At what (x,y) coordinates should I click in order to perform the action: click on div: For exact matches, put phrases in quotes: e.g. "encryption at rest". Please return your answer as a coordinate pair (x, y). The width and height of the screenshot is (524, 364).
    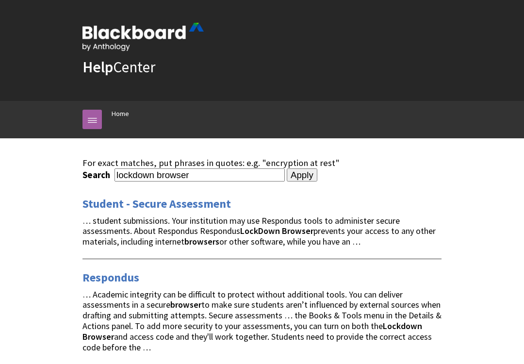
    Looking at the image, I should click on (262, 163).